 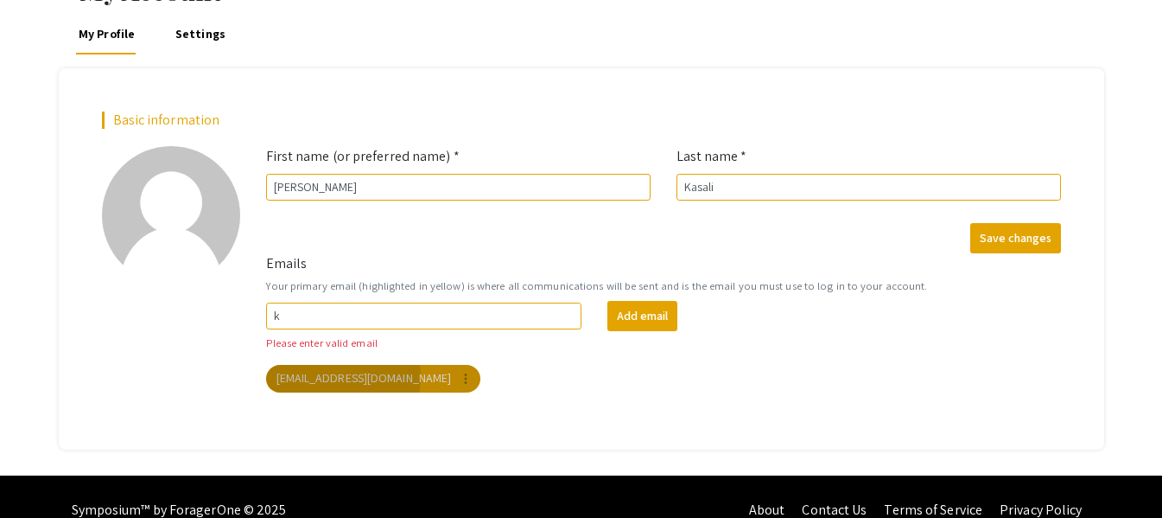 I want to click on label: Emails, so click(x=287, y=264).